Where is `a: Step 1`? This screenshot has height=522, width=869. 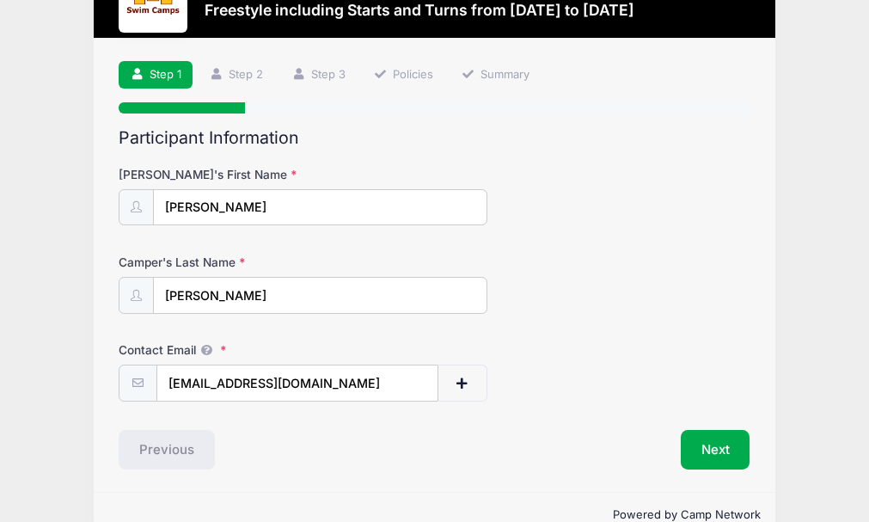 a: Step 1 is located at coordinates (156, 75).